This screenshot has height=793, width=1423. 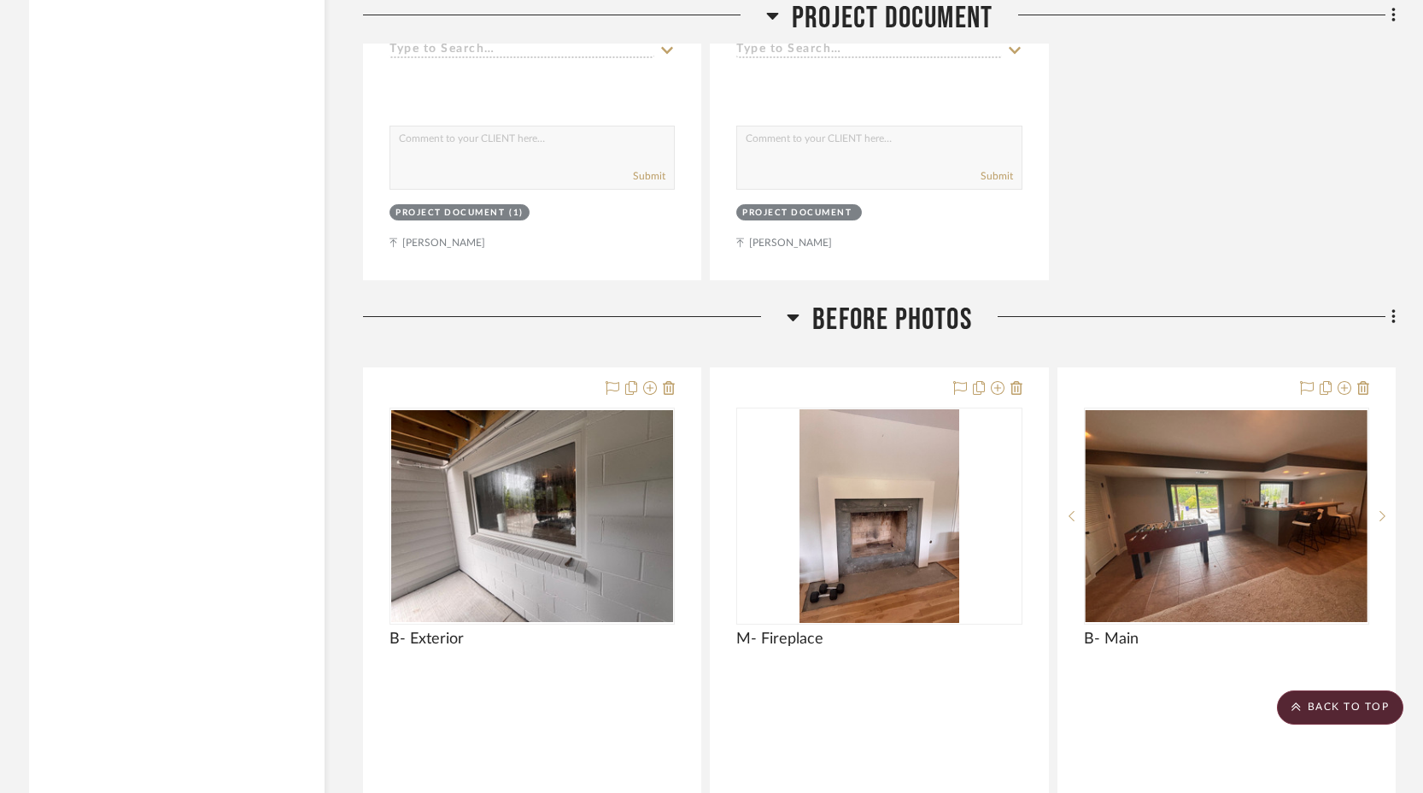 I want to click on span: B- Exterior, so click(x=426, y=639).